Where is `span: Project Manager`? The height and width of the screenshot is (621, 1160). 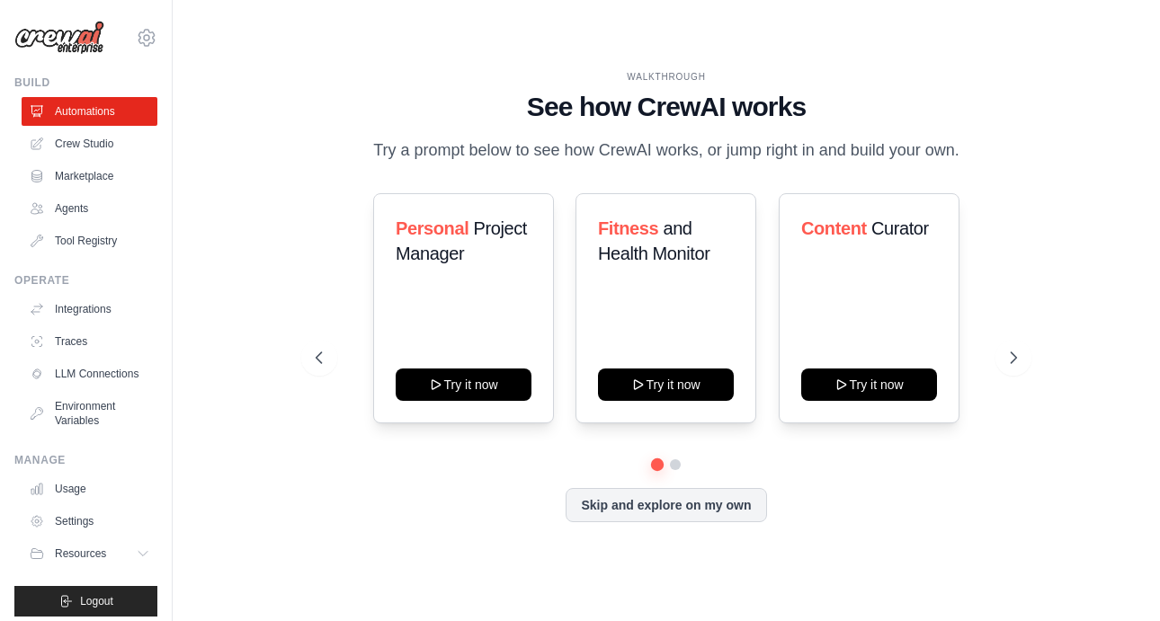 span: Project Manager is located at coordinates (461, 241).